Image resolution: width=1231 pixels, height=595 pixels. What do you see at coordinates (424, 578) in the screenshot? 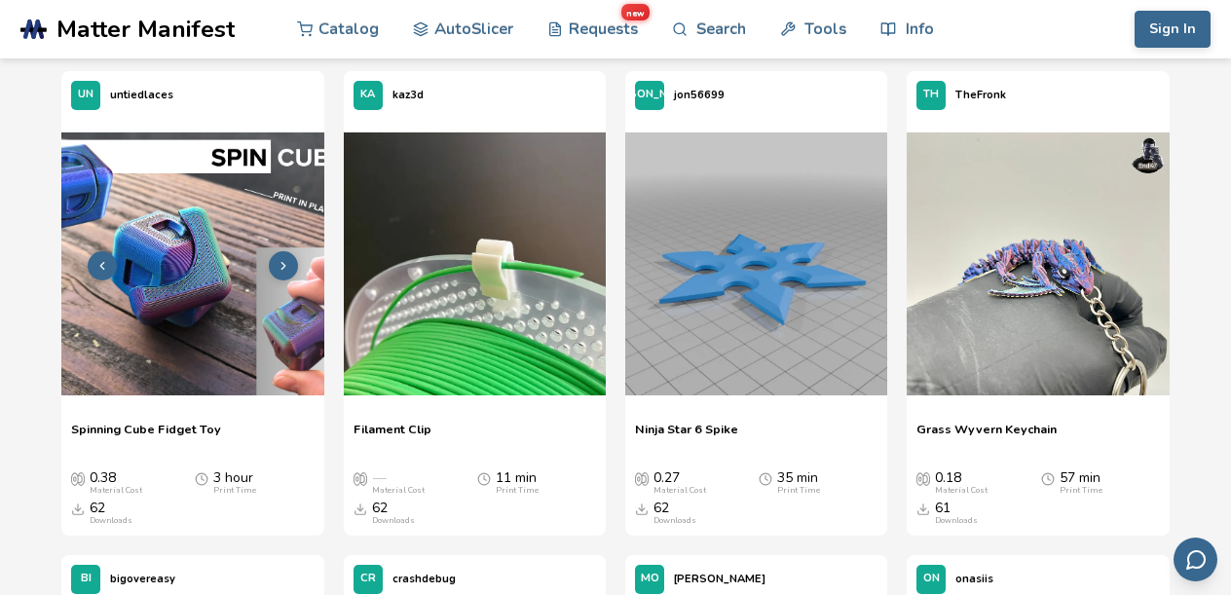
I see `p: crashdebug` at bounding box center [424, 578].